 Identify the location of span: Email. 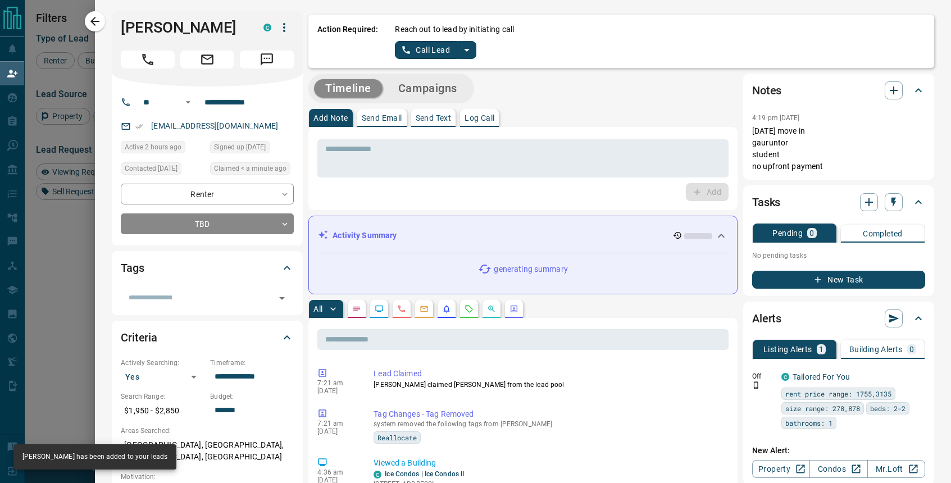
(207, 60).